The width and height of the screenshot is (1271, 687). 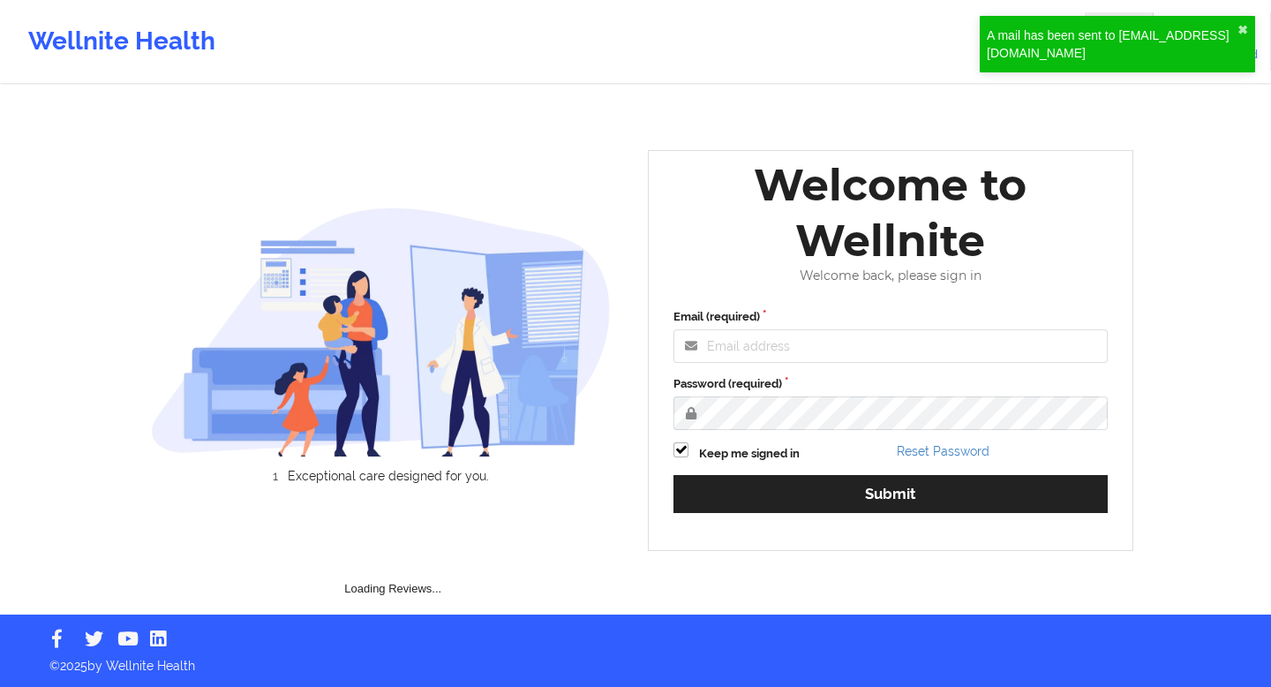 What do you see at coordinates (388, 476) in the screenshot?
I see `li: Exceptional care designed for you.` at bounding box center [388, 476].